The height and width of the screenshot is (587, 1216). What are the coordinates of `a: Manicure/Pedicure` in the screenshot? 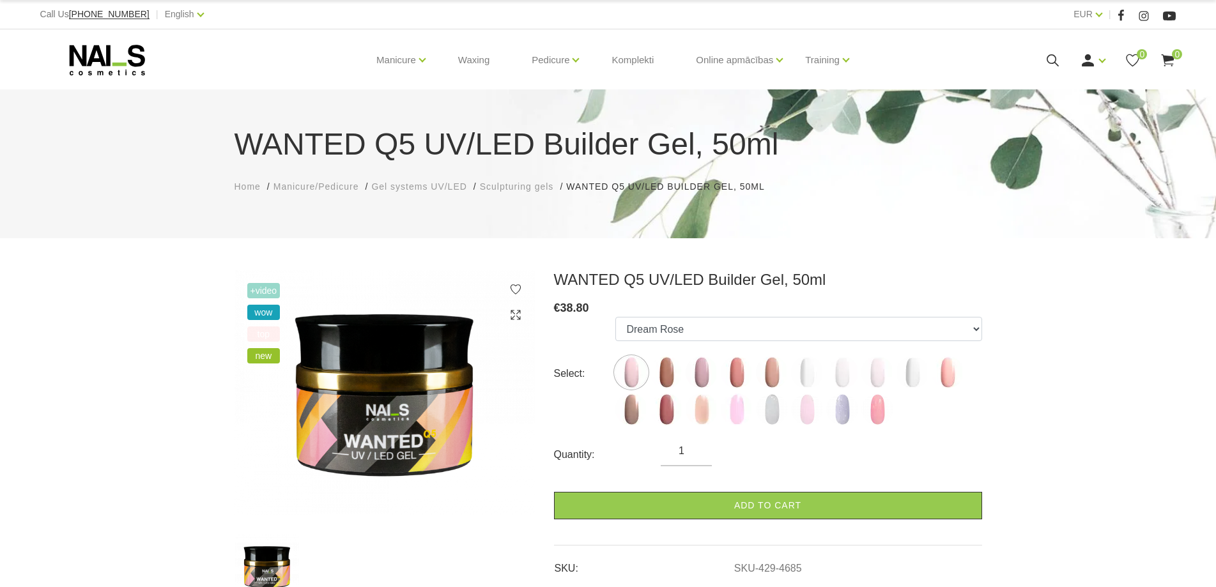 It's located at (316, 187).